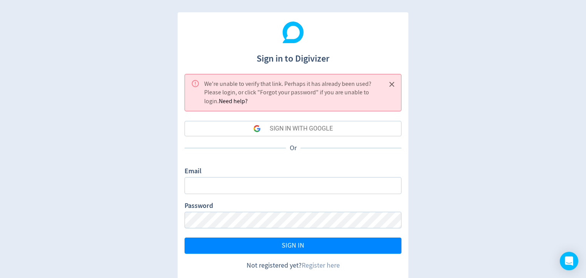  What do you see at coordinates (293, 246) in the screenshot?
I see `button: SIGN IN` at bounding box center [293, 246].